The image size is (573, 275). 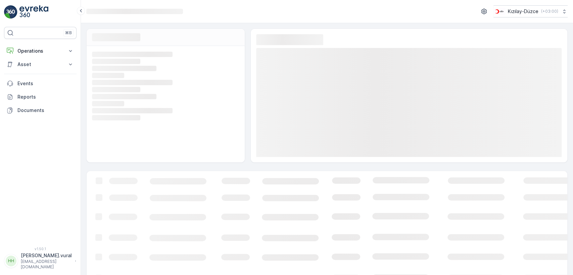 What do you see at coordinates (523, 11) in the screenshot?
I see `p: Kızılay-Düzce` at bounding box center [523, 11].